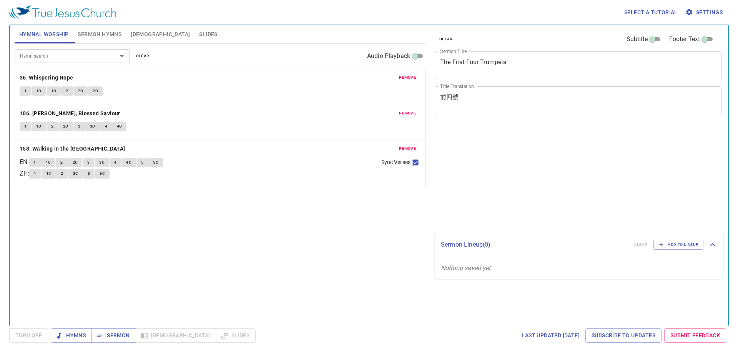 Image resolution: width=738 pixels, height=353 pixels. What do you see at coordinates (534, 245) in the screenshot?
I see `p: Sermon Lineup ( 0 )` at bounding box center [534, 245].